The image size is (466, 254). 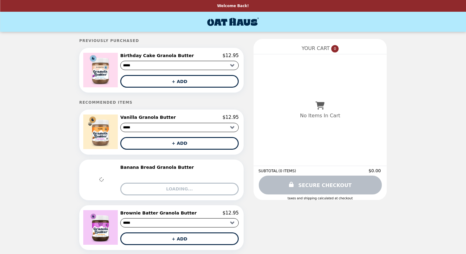 What do you see at coordinates (101, 227) in the screenshot?
I see `img: Brownie Batter Granola Butter` at bounding box center [101, 227].